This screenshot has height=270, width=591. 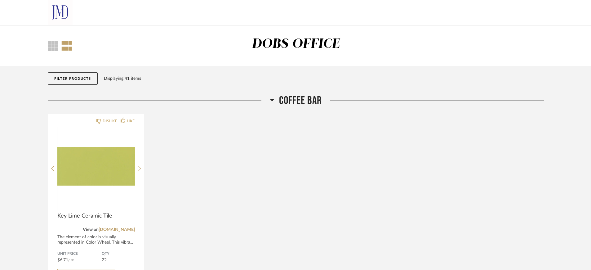 I want to click on span: Key Lime Ceramic Tile, so click(x=96, y=216).